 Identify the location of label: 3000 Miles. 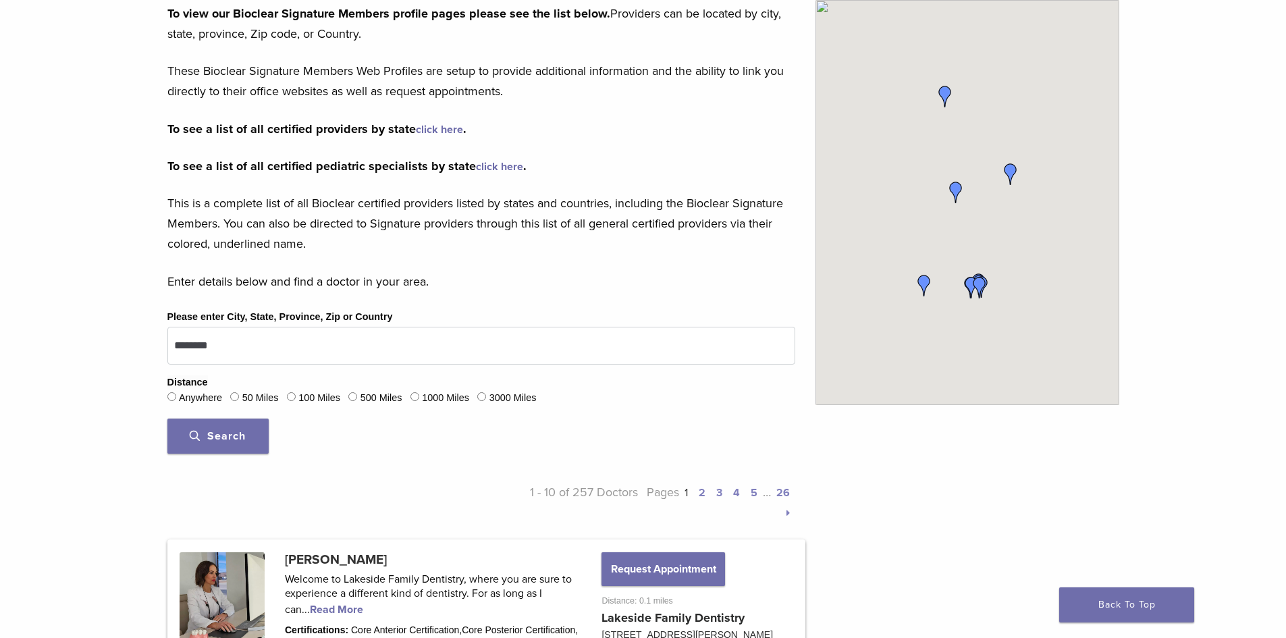
(513, 398).